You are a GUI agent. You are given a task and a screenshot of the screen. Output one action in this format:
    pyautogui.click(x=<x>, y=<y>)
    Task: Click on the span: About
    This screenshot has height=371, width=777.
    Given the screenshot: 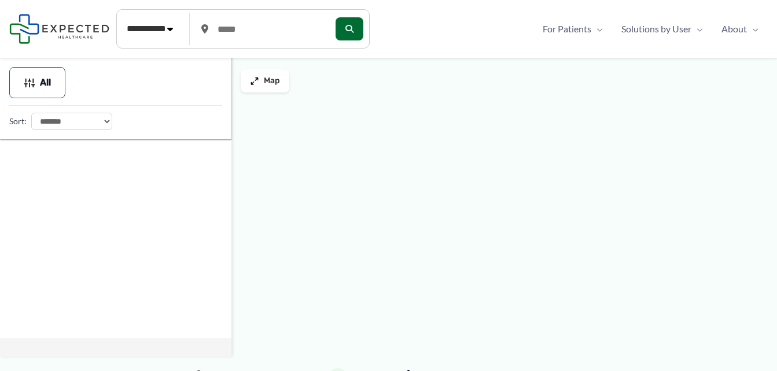 What is the action you would take?
    pyautogui.click(x=734, y=29)
    